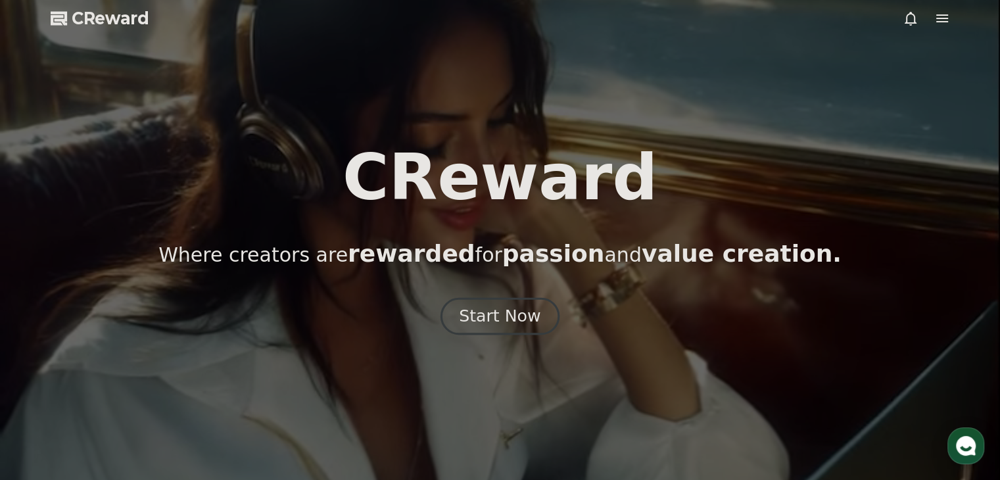 The height and width of the screenshot is (480, 1000). I want to click on p: Where creators are for and, so click(500, 254).